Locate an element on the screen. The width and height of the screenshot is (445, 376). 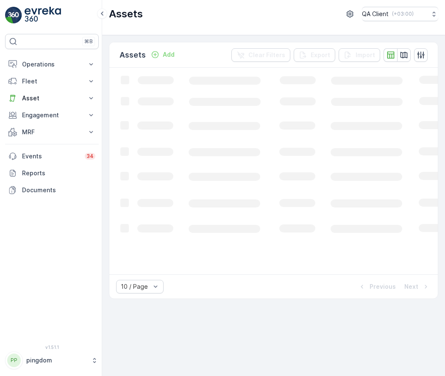
button: Operations is located at coordinates (52, 64).